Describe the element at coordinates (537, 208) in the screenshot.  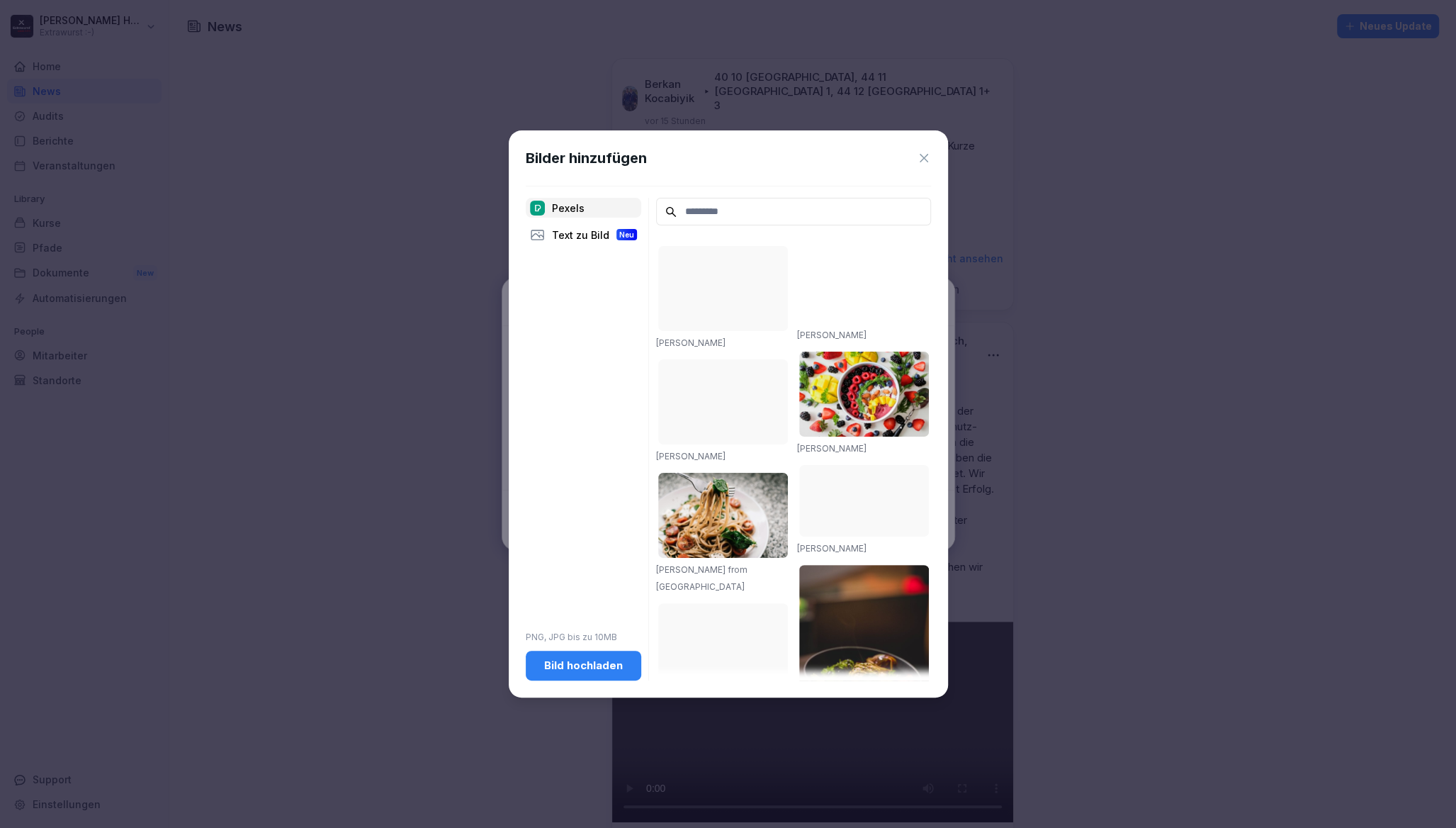
I see `img: pexels.png` at that location.